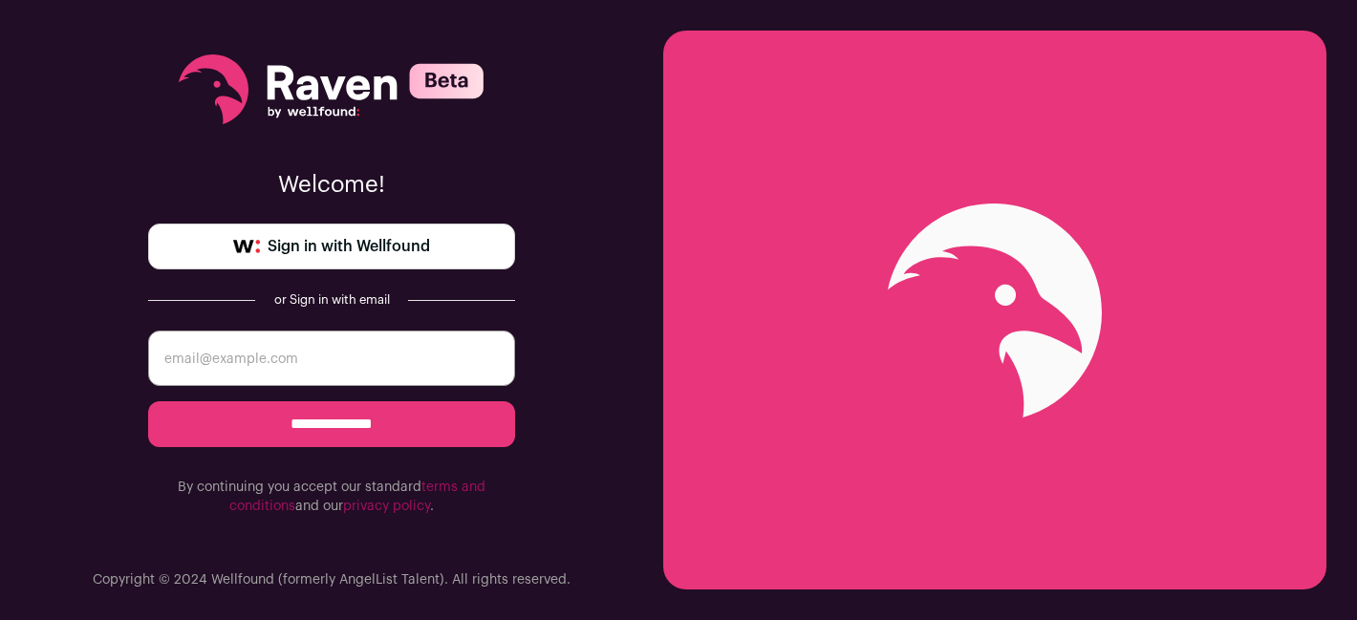 The image size is (1357, 620). Describe the element at coordinates (332, 497) in the screenshot. I see `p: By continuing you accept our standard and our .` at that location.